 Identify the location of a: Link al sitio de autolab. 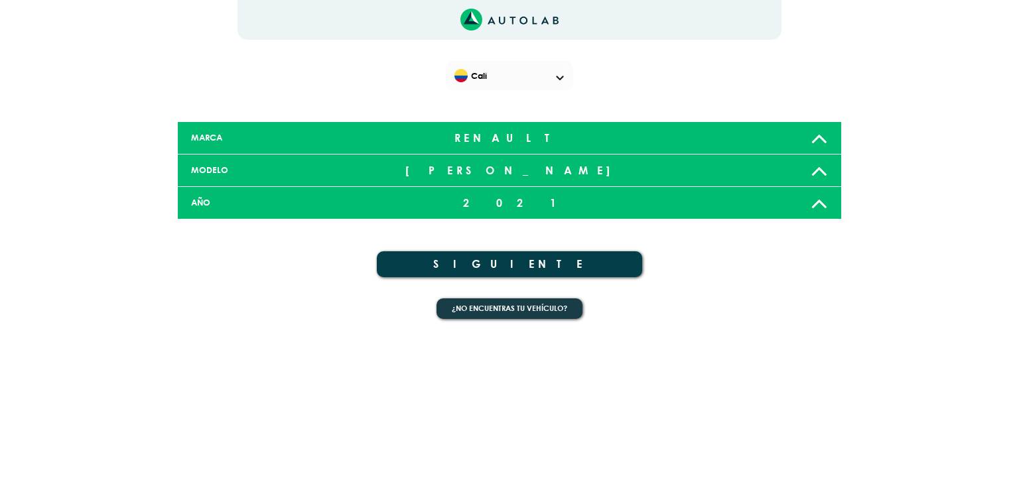
(509, 19).